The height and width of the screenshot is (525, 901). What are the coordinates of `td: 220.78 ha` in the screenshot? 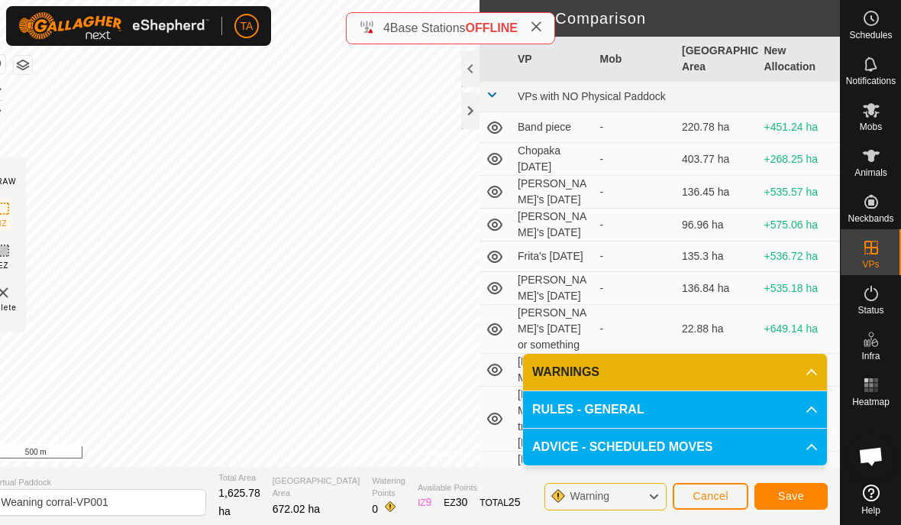 It's located at (717, 128).